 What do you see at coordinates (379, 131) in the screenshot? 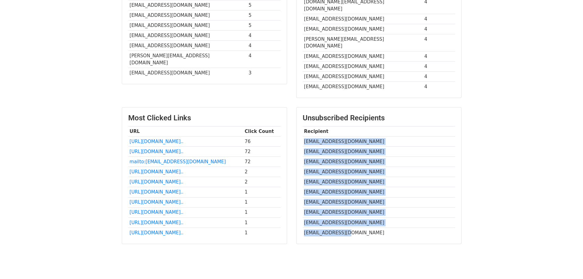
I see `th: Recipient` at bounding box center [379, 131].